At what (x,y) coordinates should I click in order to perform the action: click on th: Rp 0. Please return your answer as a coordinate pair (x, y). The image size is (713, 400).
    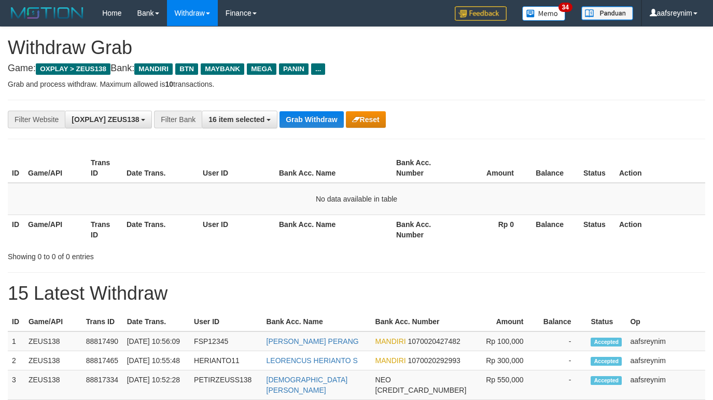
    Looking at the image, I should click on (492, 229).